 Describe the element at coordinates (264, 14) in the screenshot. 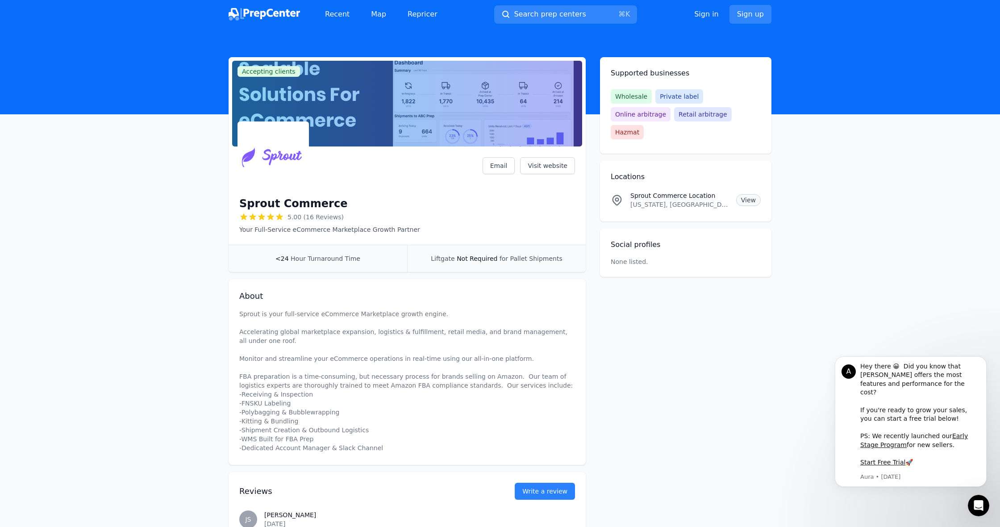

I see `a: PrepCenter` at that location.